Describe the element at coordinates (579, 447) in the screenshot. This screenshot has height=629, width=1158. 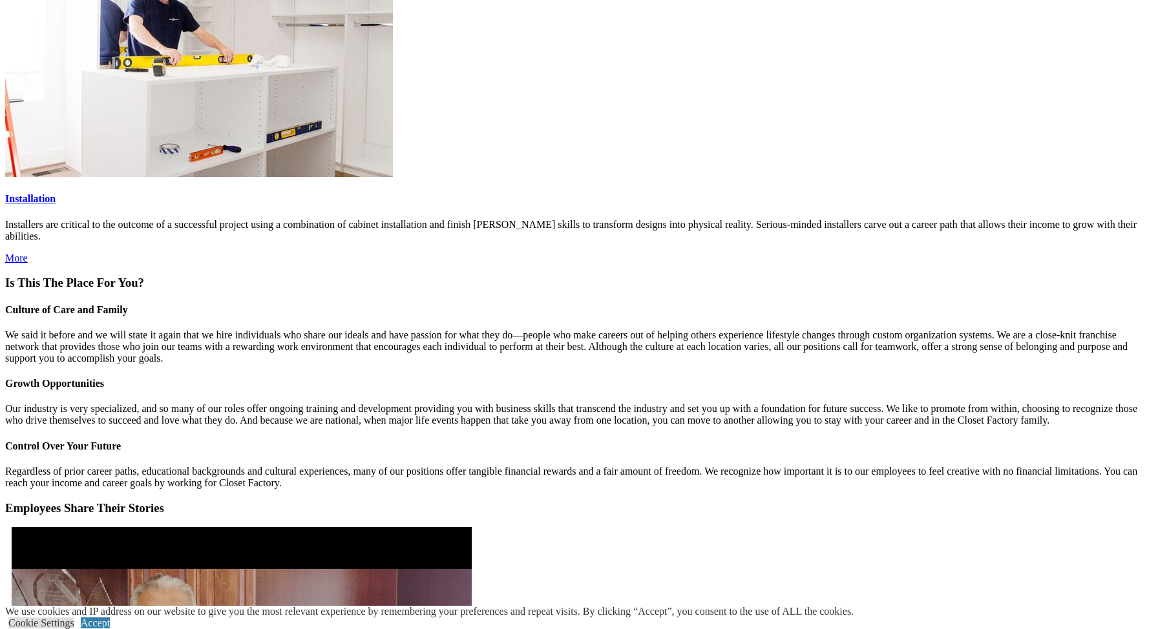
I see `h4: Control Over Your Future` at that location.